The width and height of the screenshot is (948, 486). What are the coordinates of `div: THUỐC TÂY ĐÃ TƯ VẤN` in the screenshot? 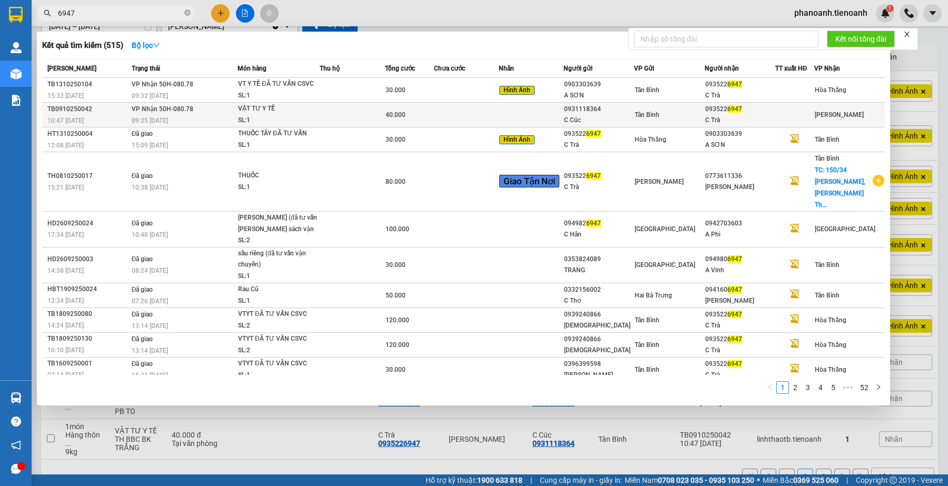 It's located at (278, 134).